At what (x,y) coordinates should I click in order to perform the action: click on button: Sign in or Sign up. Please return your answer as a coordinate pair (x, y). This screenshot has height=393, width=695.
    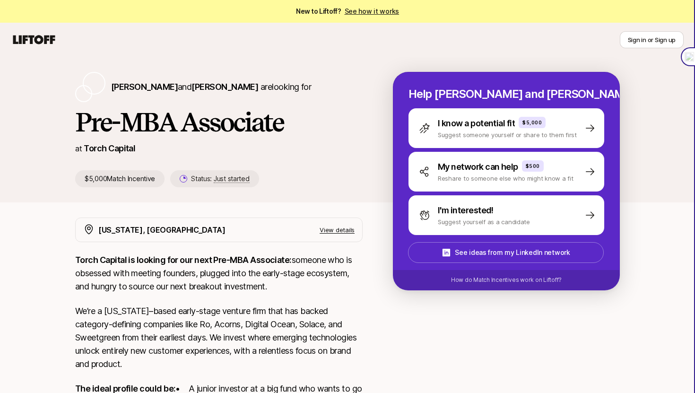
    Looking at the image, I should click on (651, 40).